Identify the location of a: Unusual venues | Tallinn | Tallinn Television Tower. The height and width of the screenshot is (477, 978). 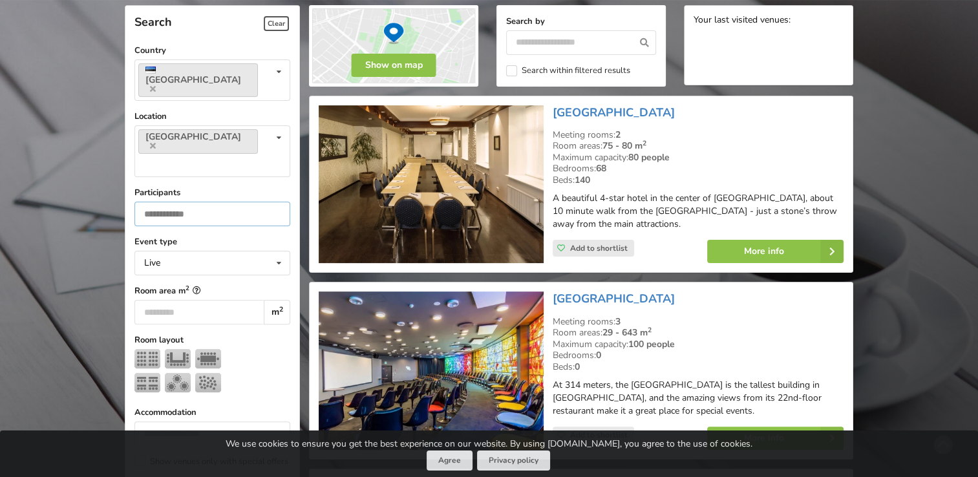
(431, 370).